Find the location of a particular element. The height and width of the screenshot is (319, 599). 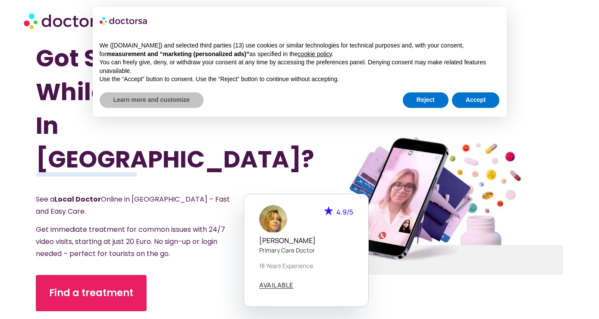

button: Accept is located at coordinates (476, 100).